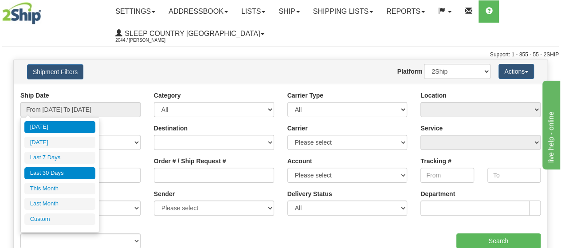  What do you see at coordinates (60, 204) in the screenshot?
I see `li: Last Month` at bounding box center [60, 204].